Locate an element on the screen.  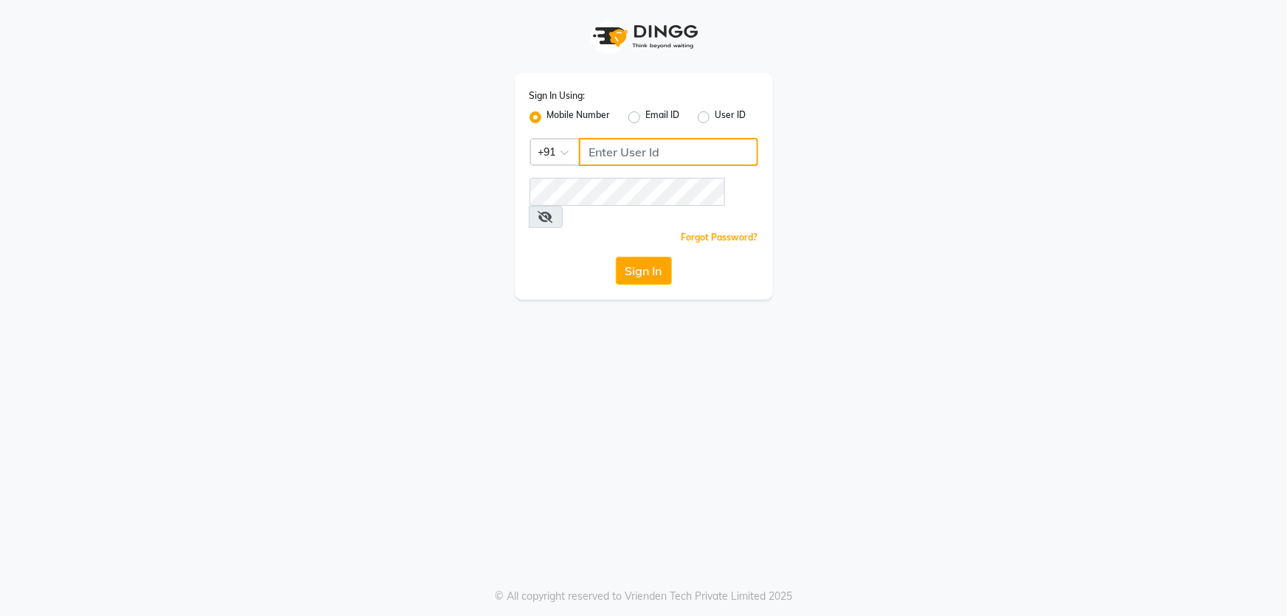
img: logo1.svg is located at coordinates (644, 36).